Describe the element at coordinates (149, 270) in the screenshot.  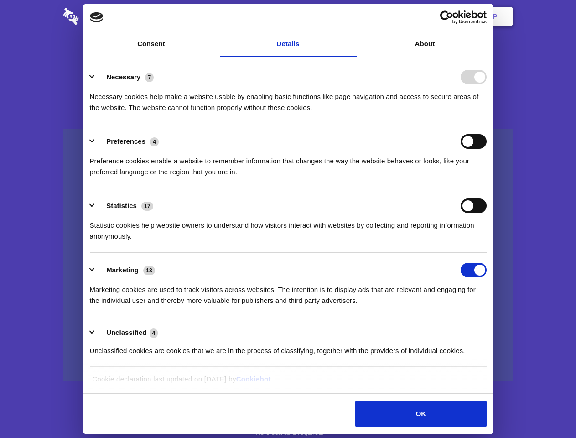
I see `span: 13` at that location.